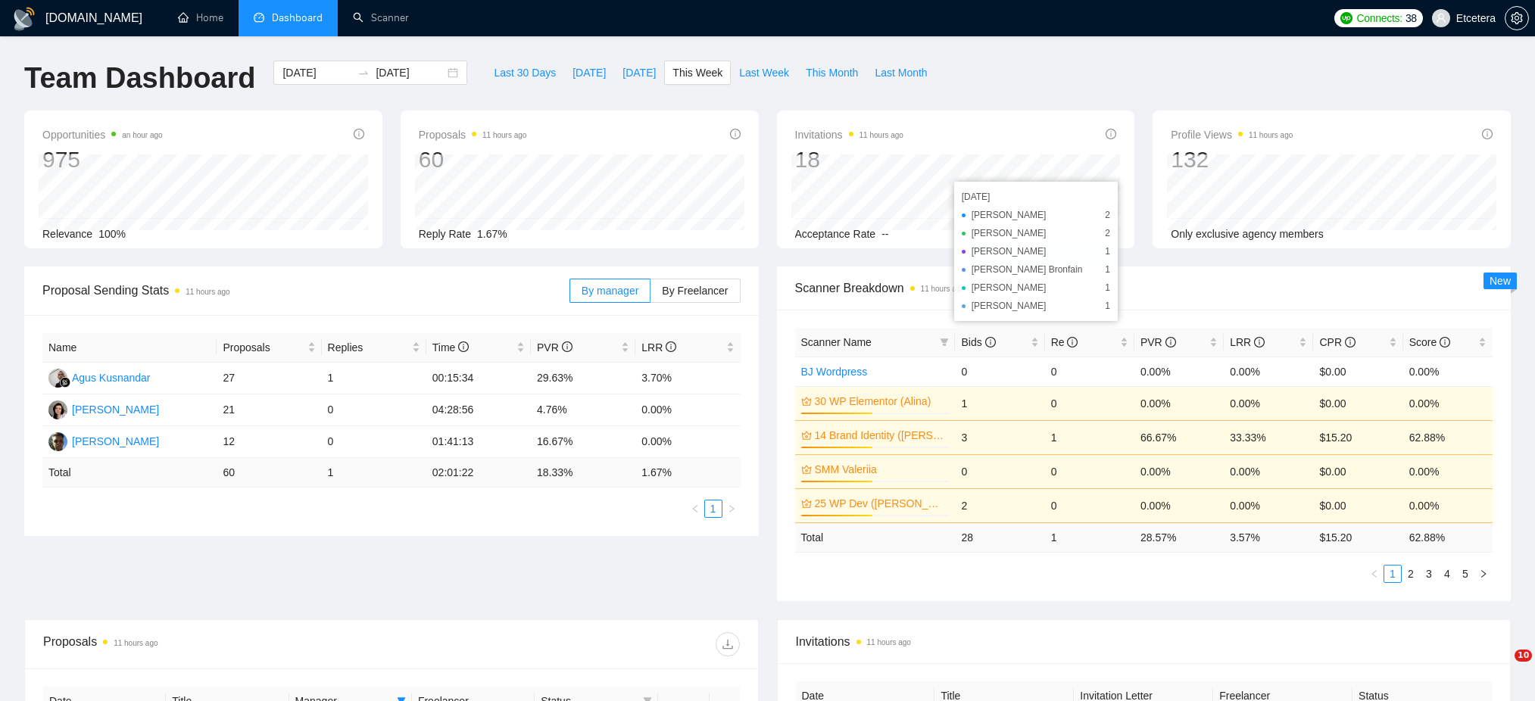 Image resolution: width=1535 pixels, height=701 pixels. What do you see at coordinates (978, 342) in the screenshot?
I see `span: Bids` at bounding box center [978, 342].